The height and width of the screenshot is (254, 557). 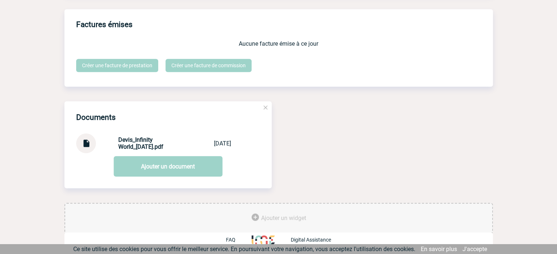 I want to click on h4: Documents, so click(x=96, y=117).